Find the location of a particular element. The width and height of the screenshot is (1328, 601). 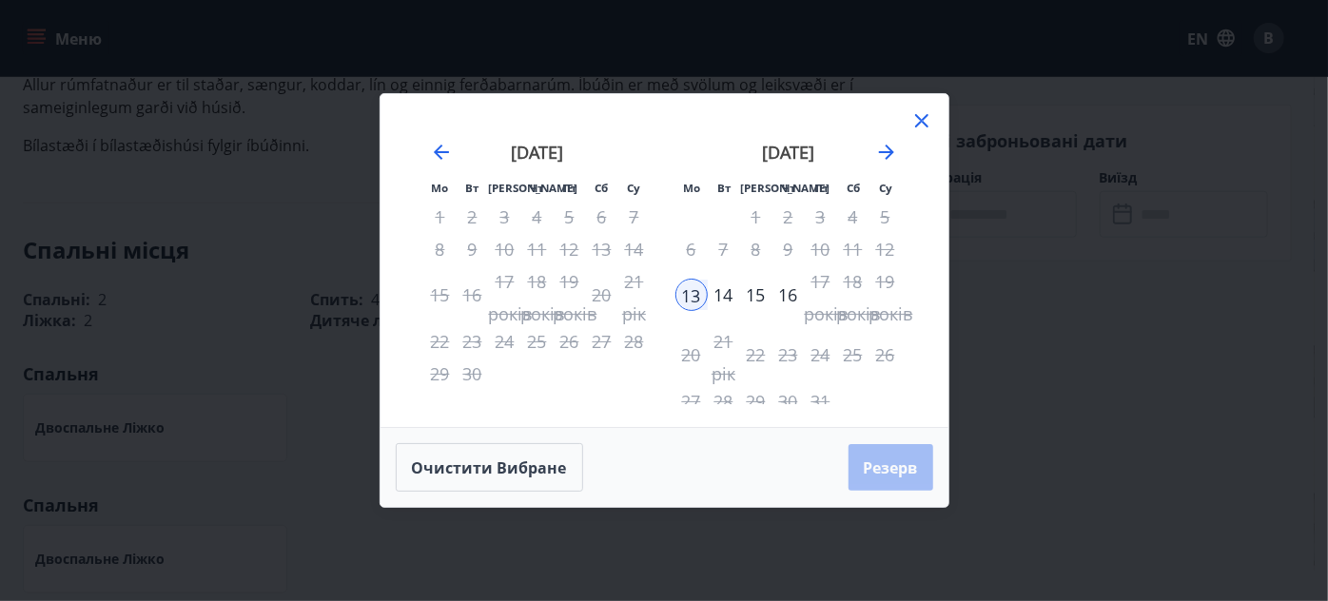

td: Not available. Friday, October 24, 2025 is located at coordinates (821, 355).